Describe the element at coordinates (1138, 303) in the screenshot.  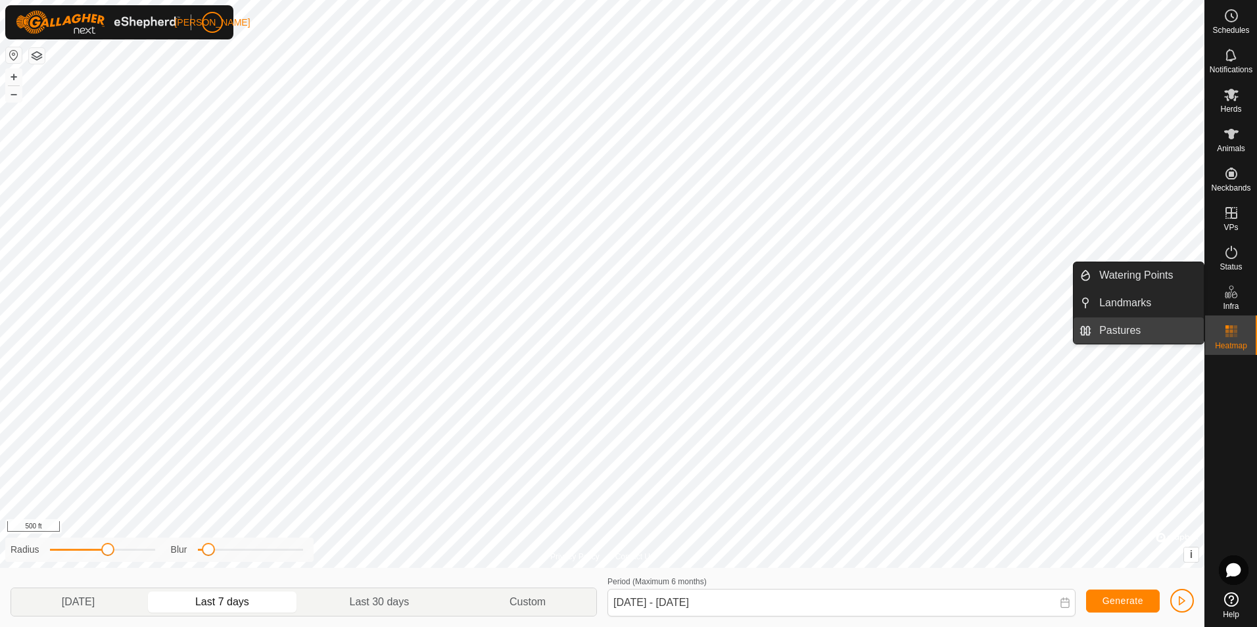
I see `li: Landmarks` at that location.